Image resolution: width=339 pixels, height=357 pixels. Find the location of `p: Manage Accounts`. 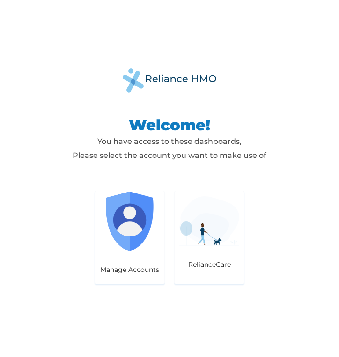

p: Manage Accounts is located at coordinates (130, 270).